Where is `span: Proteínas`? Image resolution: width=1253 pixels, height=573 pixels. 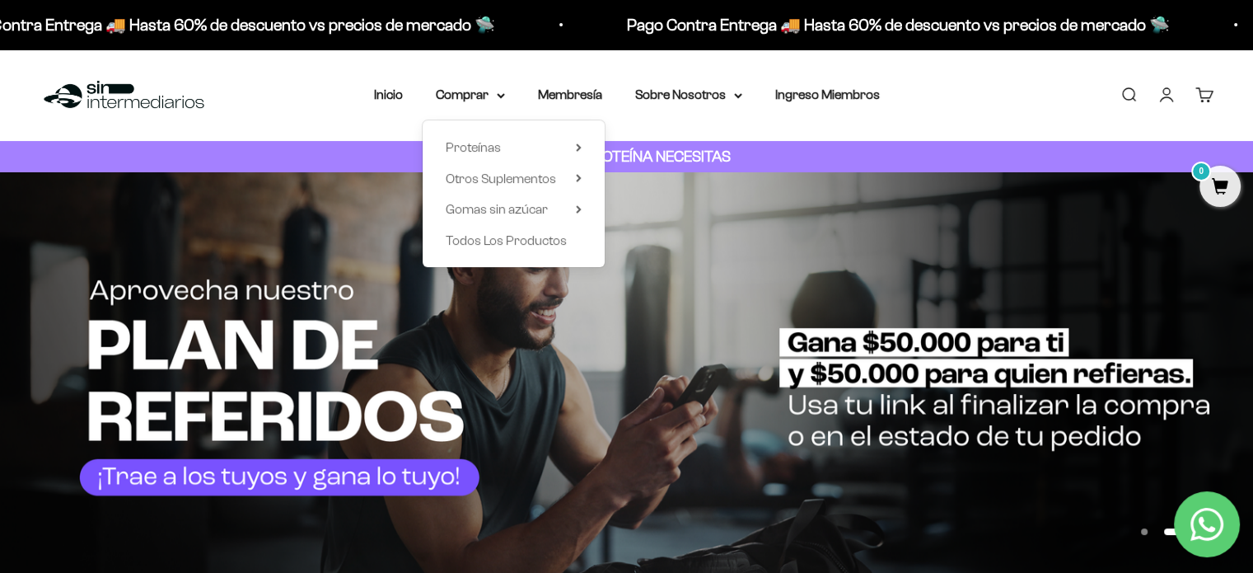 span: Proteínas is located at coordinates (473, 147).